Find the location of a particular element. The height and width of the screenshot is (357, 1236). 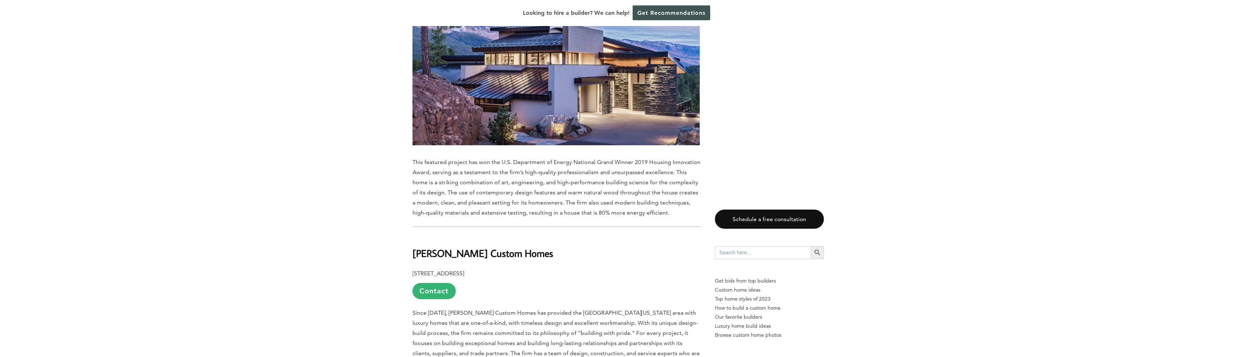

p: Browse custom home photos is located at coordinates (769, 335).